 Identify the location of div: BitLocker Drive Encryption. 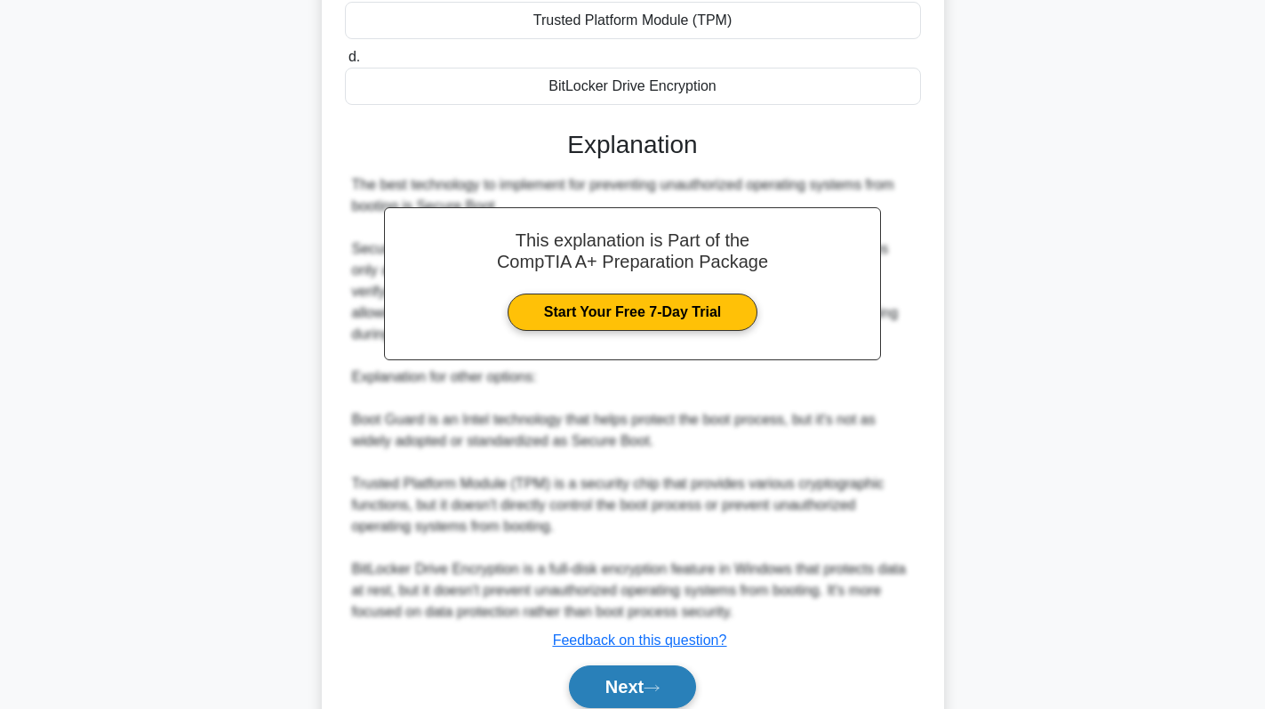
(633, 86).